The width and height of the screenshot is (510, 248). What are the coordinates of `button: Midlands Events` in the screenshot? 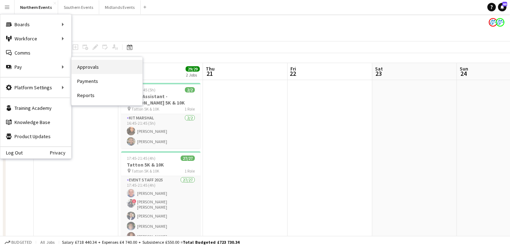 It's located at (120, 7).